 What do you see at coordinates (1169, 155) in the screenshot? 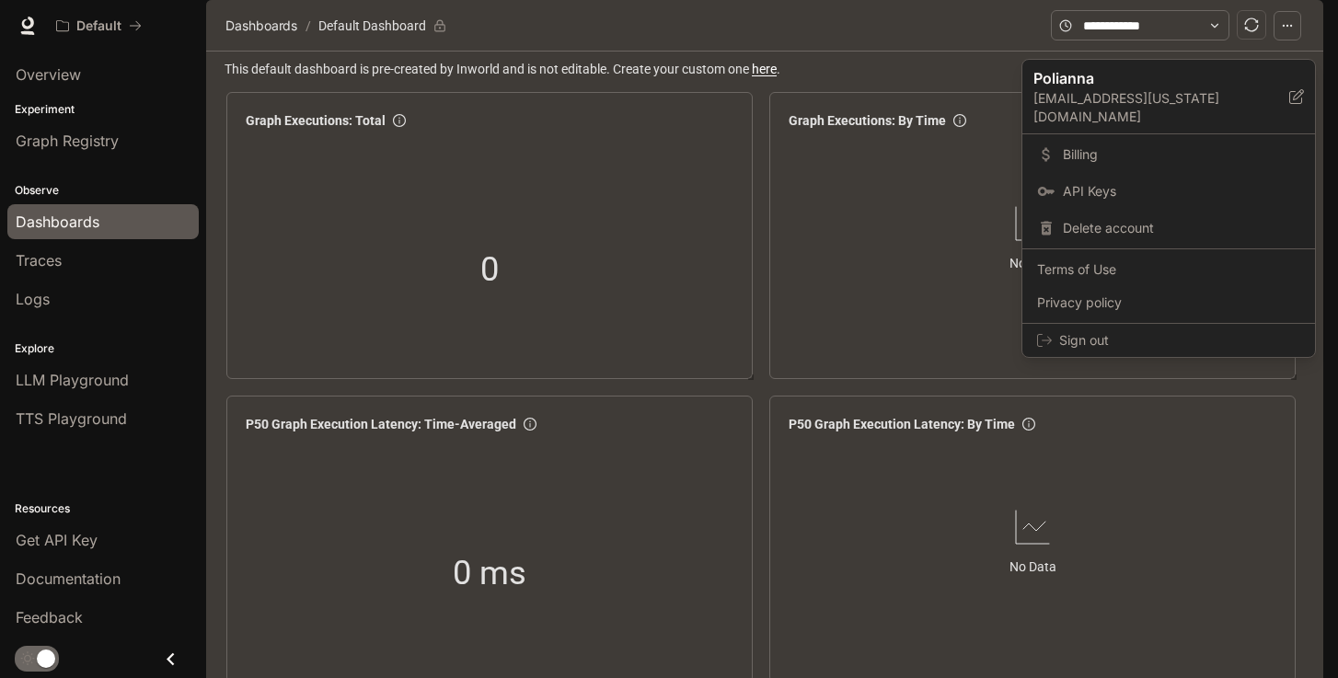
I see `a: Billing` at bounding box center [1169, 155].